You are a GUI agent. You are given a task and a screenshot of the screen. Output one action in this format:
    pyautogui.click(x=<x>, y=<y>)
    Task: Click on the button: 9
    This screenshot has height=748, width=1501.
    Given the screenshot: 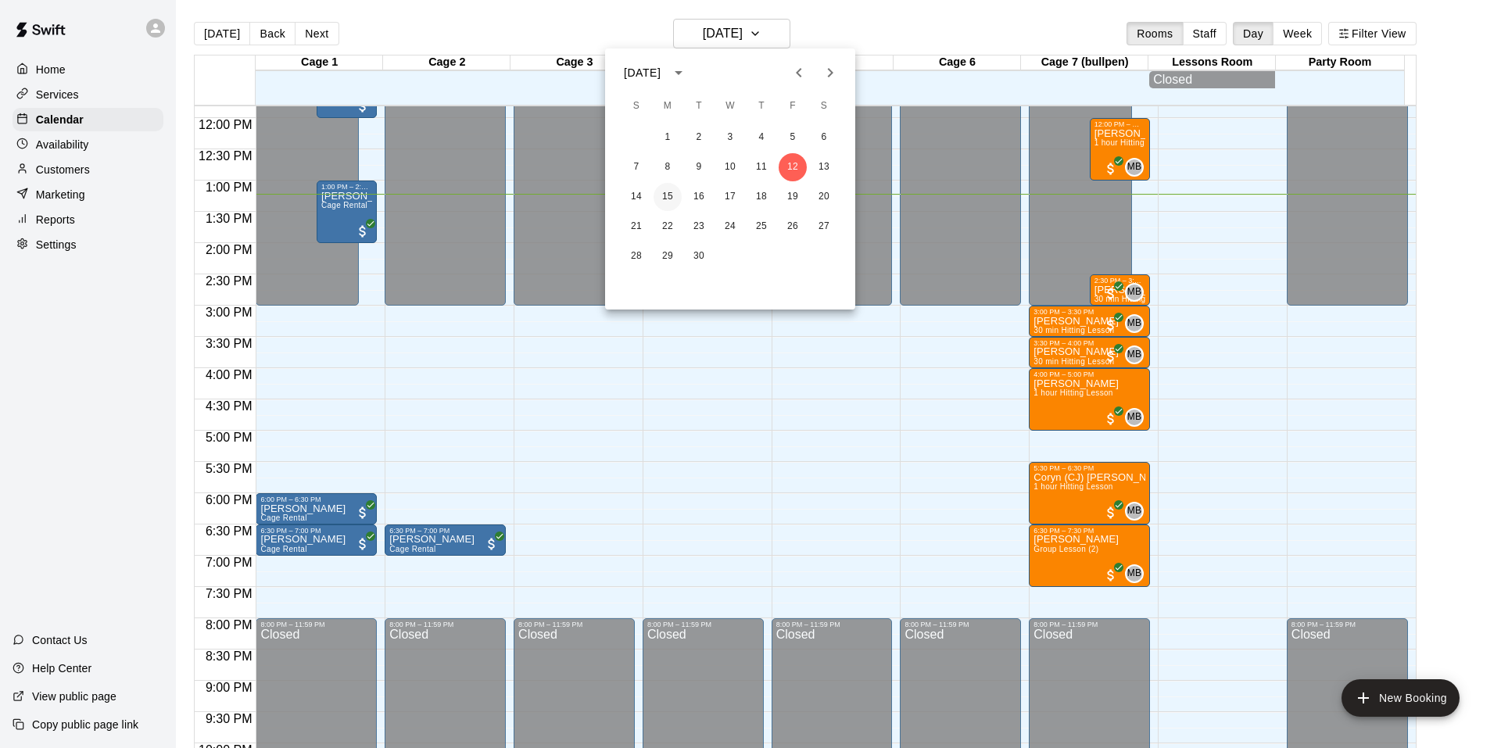 What is the action you would take?
    pyautogui.click(x=699, y=167)
    